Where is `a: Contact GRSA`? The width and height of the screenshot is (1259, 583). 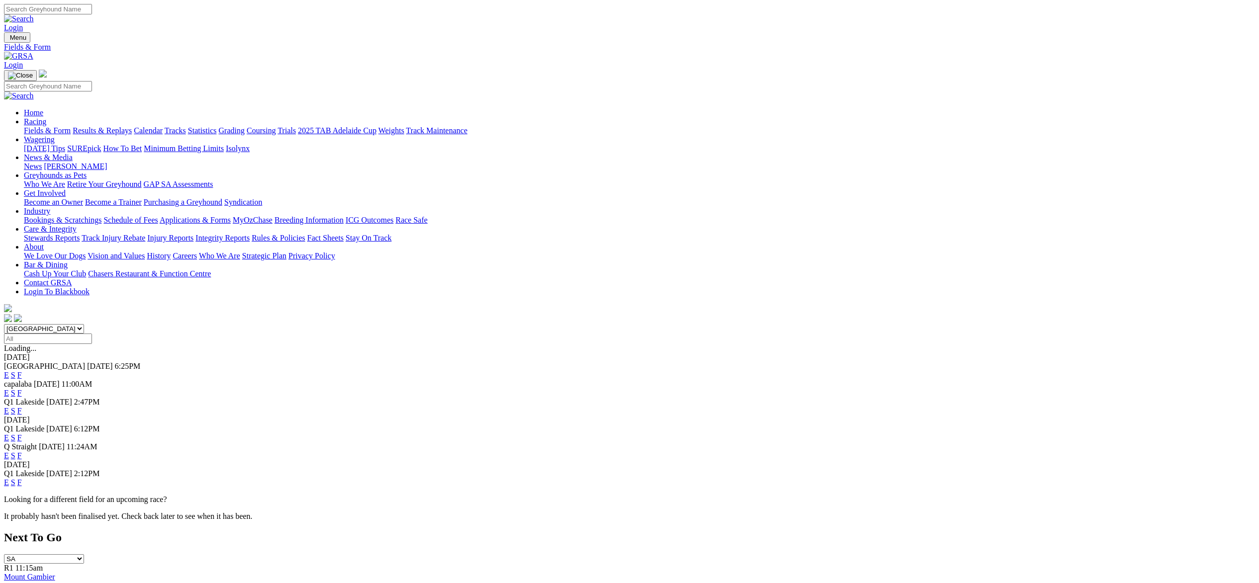
a: Contact GRSA is located at coordinates (48, 282).